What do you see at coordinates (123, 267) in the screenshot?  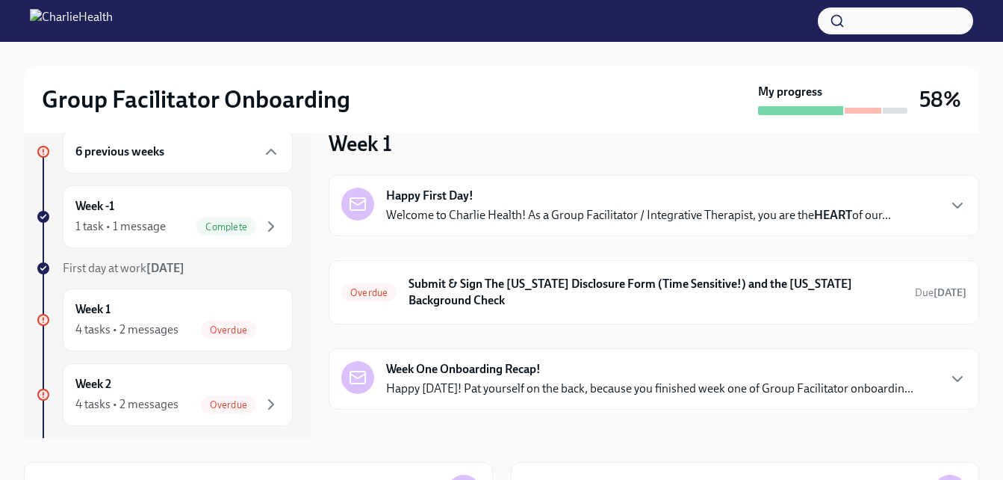 I see `span: First day at work` at bounding box center [123, 267].